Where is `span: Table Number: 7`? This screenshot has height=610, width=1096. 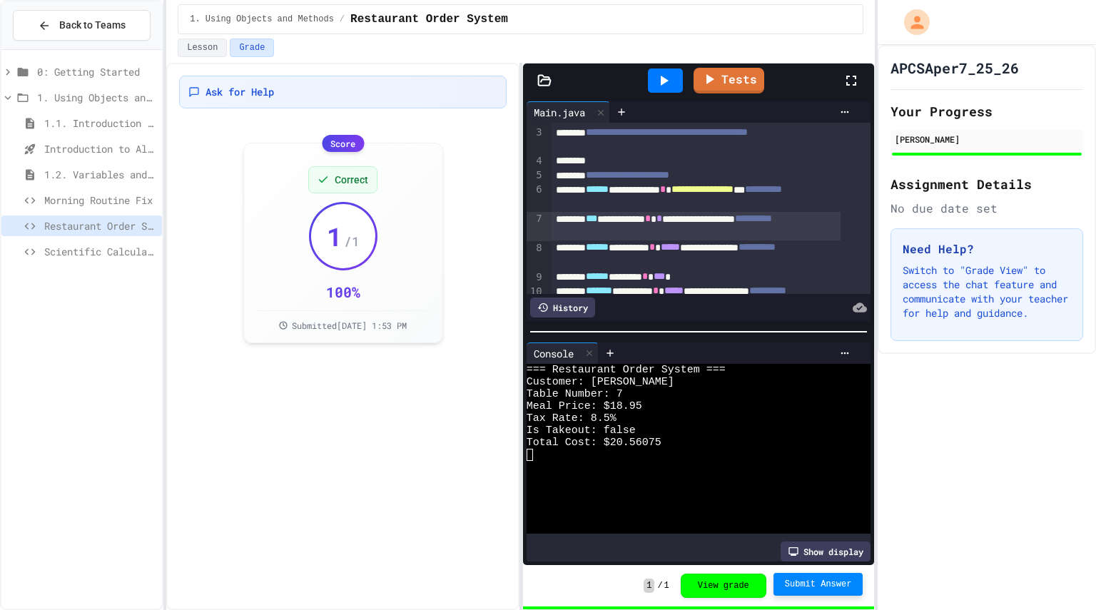 span: Table Number: 7 is located at coordinates (574, 394).